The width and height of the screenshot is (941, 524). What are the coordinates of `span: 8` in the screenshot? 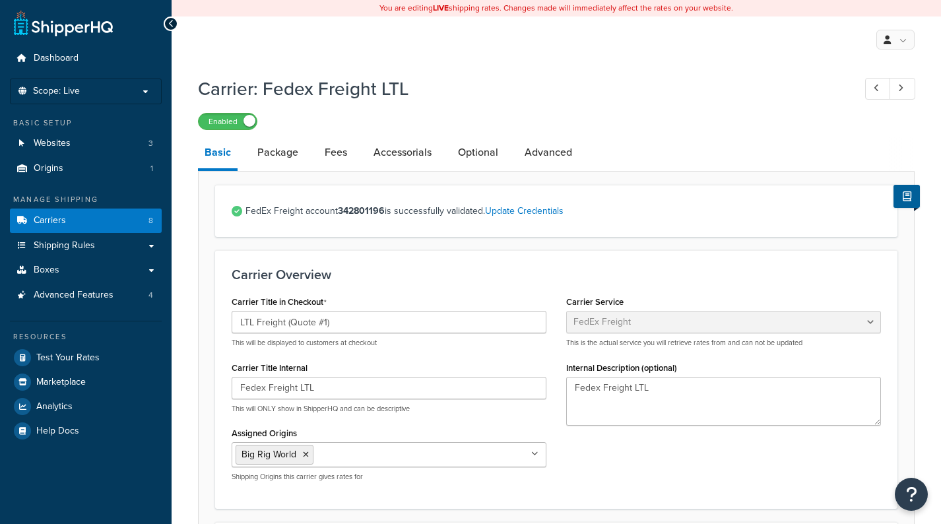 It's located at (150, 220).